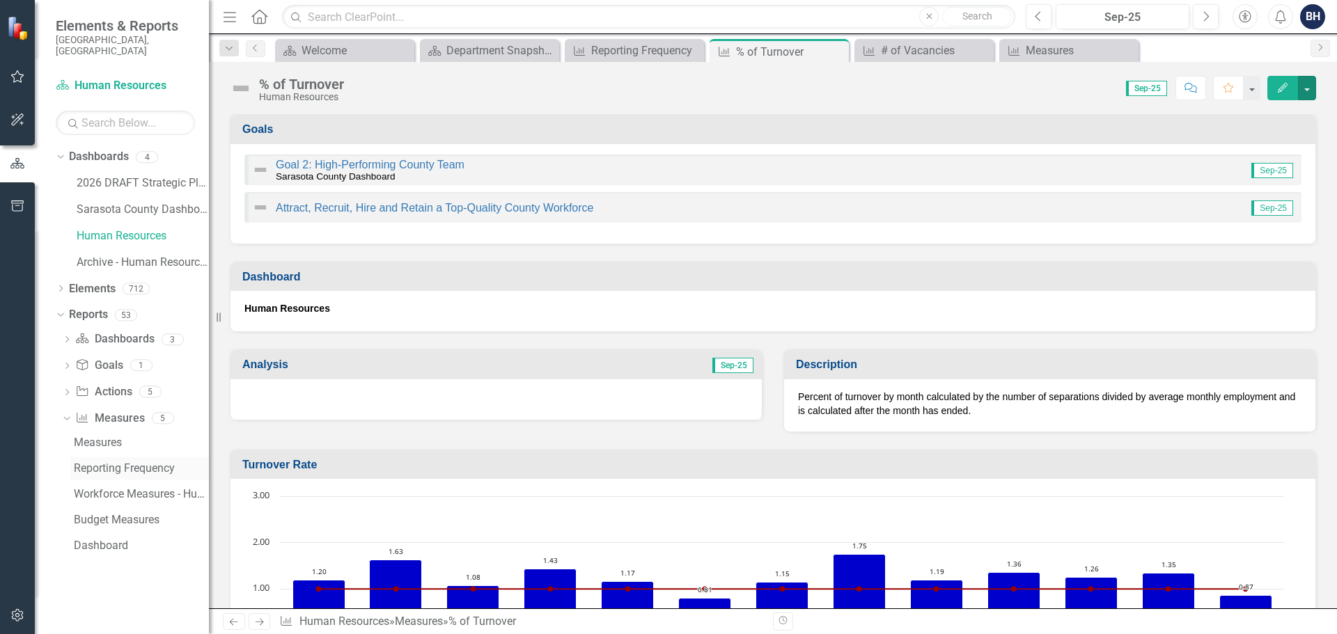  Describe the element at coordinates (473, 577) in the screenshot. I see `text: 1.08` at that location.